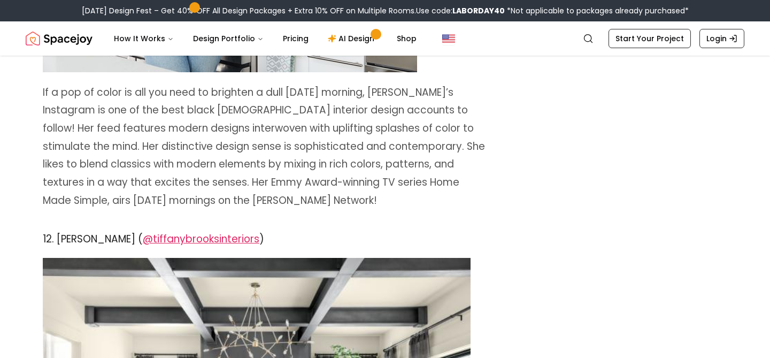 This screenshot has width=770, height=358. Describe the element at coordinates (144, 38) in the screenshot. I see `button: How It Works` at that location.